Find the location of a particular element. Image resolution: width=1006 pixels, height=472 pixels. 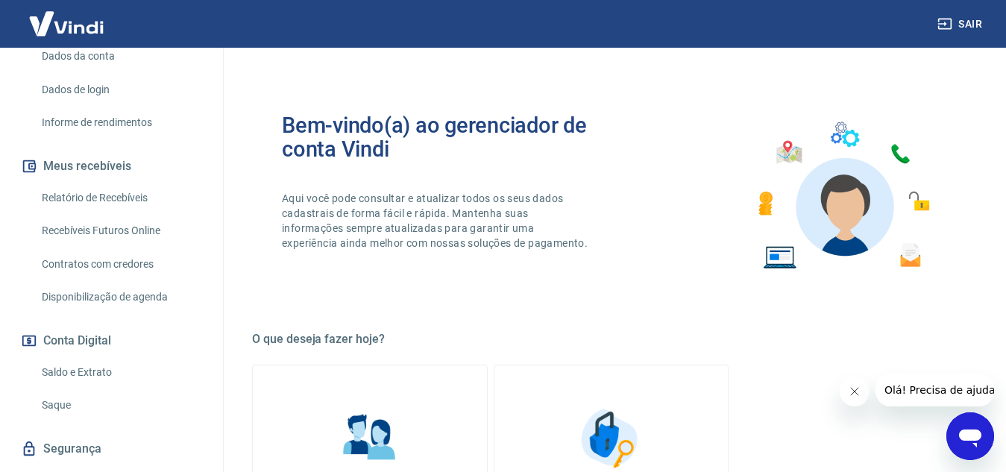

a: Dados da conta is located at coordinates (120, 56).